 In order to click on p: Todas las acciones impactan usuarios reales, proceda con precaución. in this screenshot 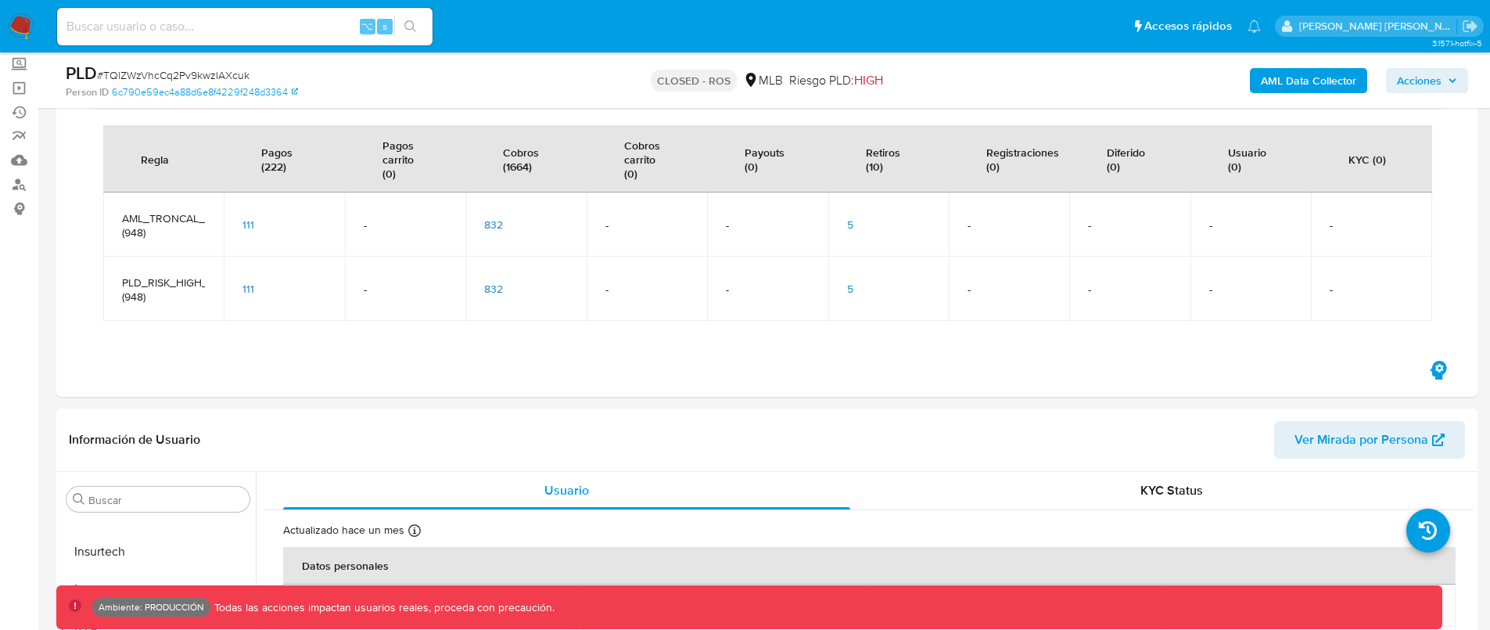, I will do `click(382, 607)`.